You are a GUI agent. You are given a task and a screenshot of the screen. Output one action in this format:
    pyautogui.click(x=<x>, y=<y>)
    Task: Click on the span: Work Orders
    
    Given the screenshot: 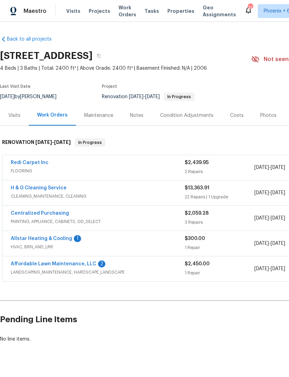 What is the action you would take?
    pyautogui.click(x=127, y=11)
    